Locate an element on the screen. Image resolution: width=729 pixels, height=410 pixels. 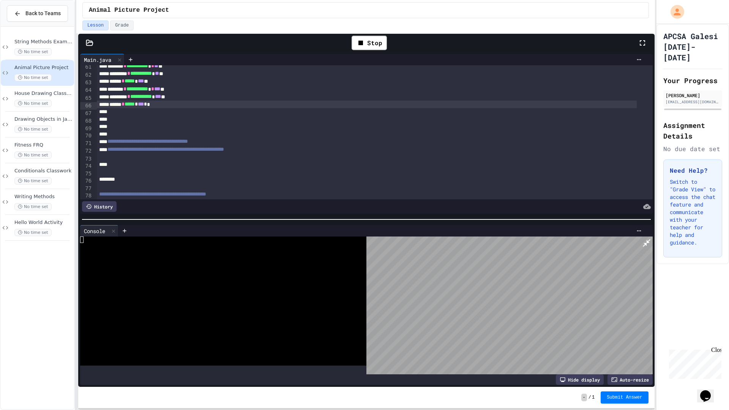
div: Hide display is located at coordinates (580, 380).